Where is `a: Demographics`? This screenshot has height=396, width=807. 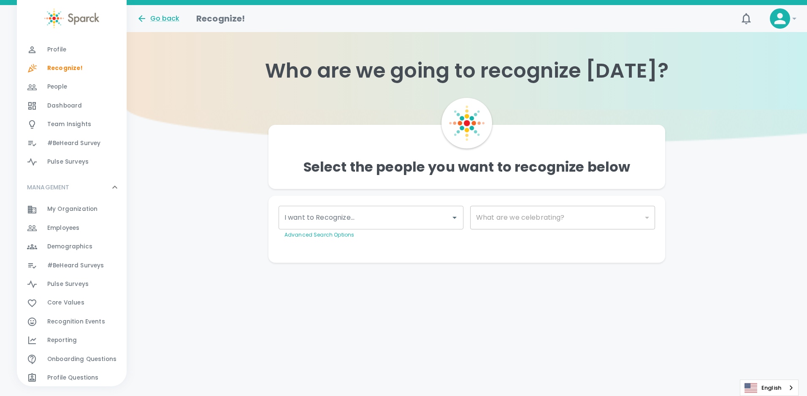 a: Demographics is located at coordinates (72, 247).